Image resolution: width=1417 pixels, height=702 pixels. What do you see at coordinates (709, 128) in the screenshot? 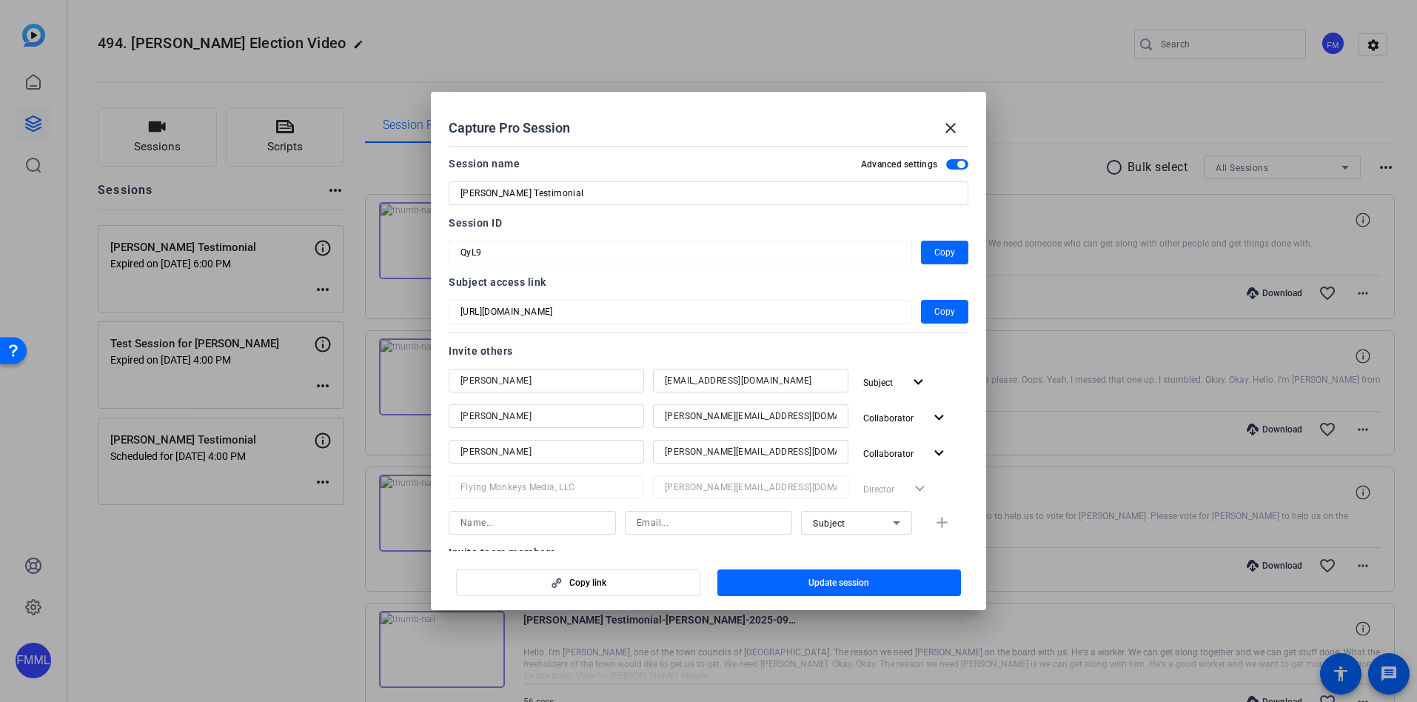
I see `div: Capture Pro Session` at bounding box center [709, 128].